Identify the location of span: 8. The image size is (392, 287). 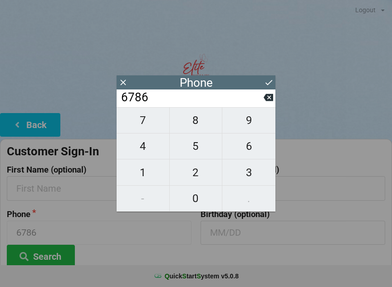
(196, 120).